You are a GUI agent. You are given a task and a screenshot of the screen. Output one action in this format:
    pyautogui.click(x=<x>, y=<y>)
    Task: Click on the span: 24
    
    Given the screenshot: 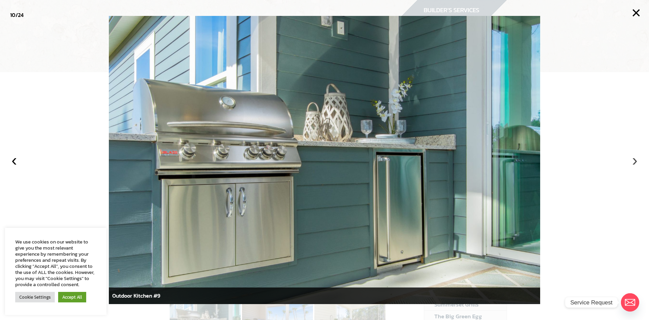 What is the action you would take?
    pyautogui.click(x=21, y=15)
    